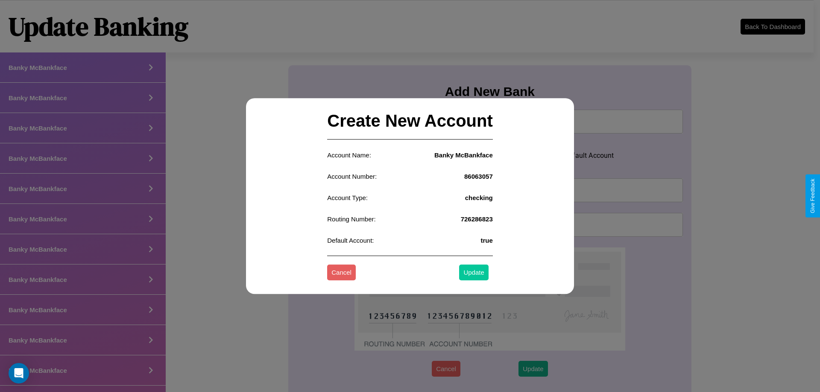  Describe the element at coordinates (478, 176) in the screenshot. I see `h4: 86063057` at that location.